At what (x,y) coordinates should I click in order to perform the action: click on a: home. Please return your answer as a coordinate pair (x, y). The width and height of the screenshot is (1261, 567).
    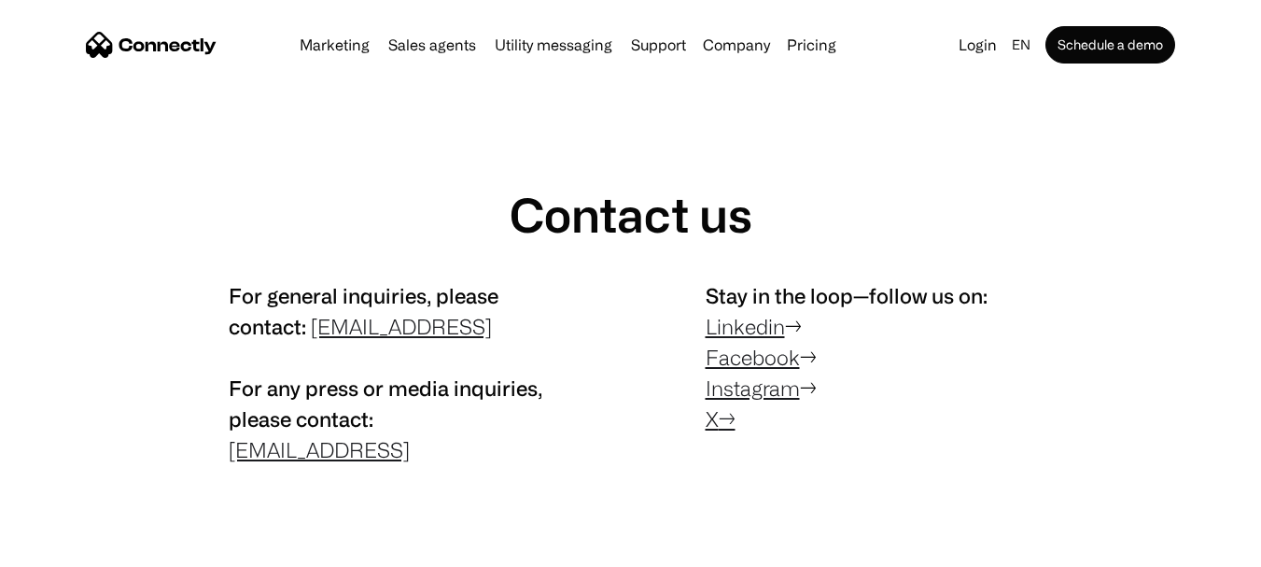
    Looking at the image, I should click on (151, 45).